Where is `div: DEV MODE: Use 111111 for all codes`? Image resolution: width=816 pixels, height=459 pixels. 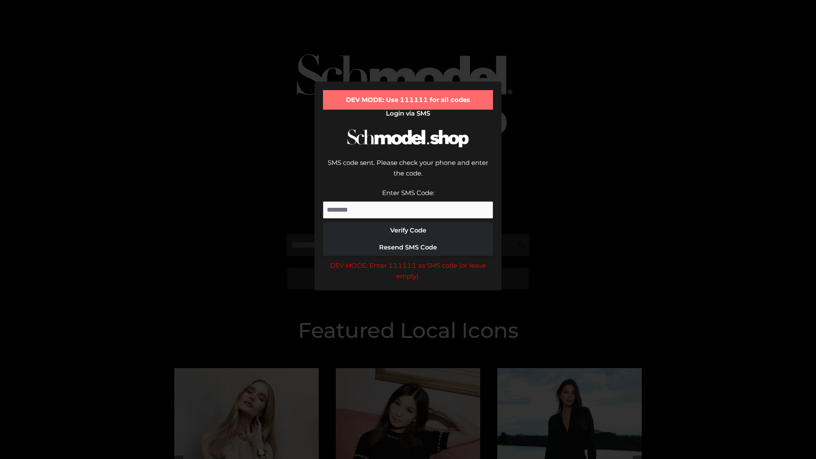
div: DEV MODE: Use 111111 for all codes is located at coordinates (408, 100).